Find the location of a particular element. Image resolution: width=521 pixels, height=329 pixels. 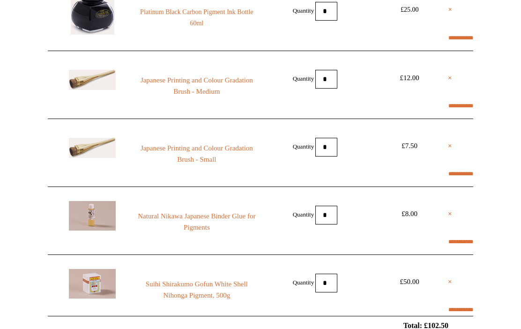

img: Japanese Printing and Colour Gradation Brush - Small is located at coordinates (92, 148).